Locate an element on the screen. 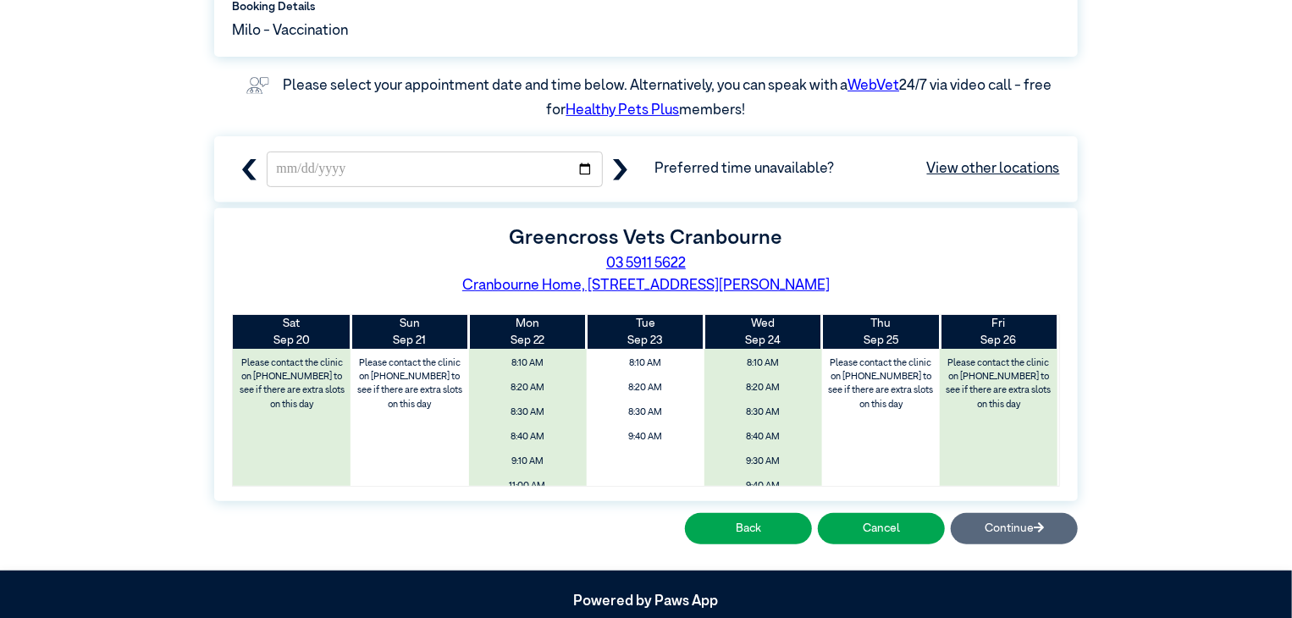 This screenshot has width=1292, height=618. a: View other locations is located at coordinates (993, 169).